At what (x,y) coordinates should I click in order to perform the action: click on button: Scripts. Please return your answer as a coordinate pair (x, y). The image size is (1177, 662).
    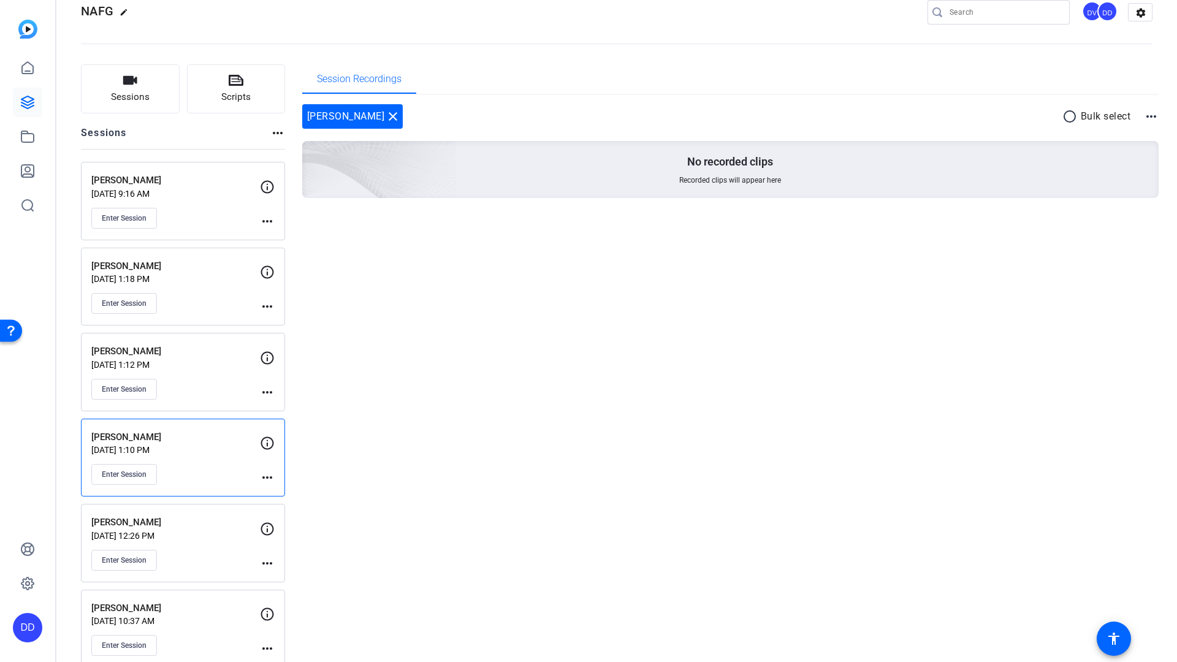
    Looking at the image, I should click on (236, 89).